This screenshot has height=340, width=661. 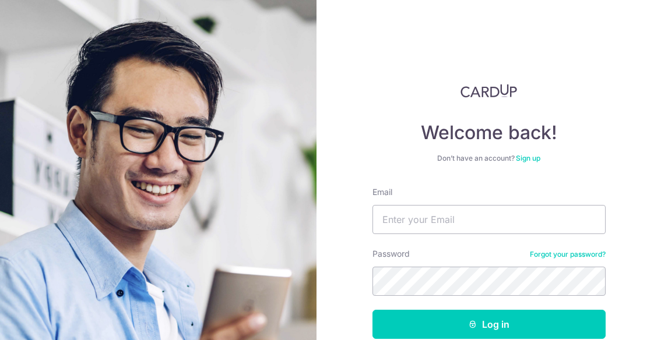 What do you see at coordinates (489, 324) in the screenshot?
I see `button: Log in` at bounding box center [489, 324].